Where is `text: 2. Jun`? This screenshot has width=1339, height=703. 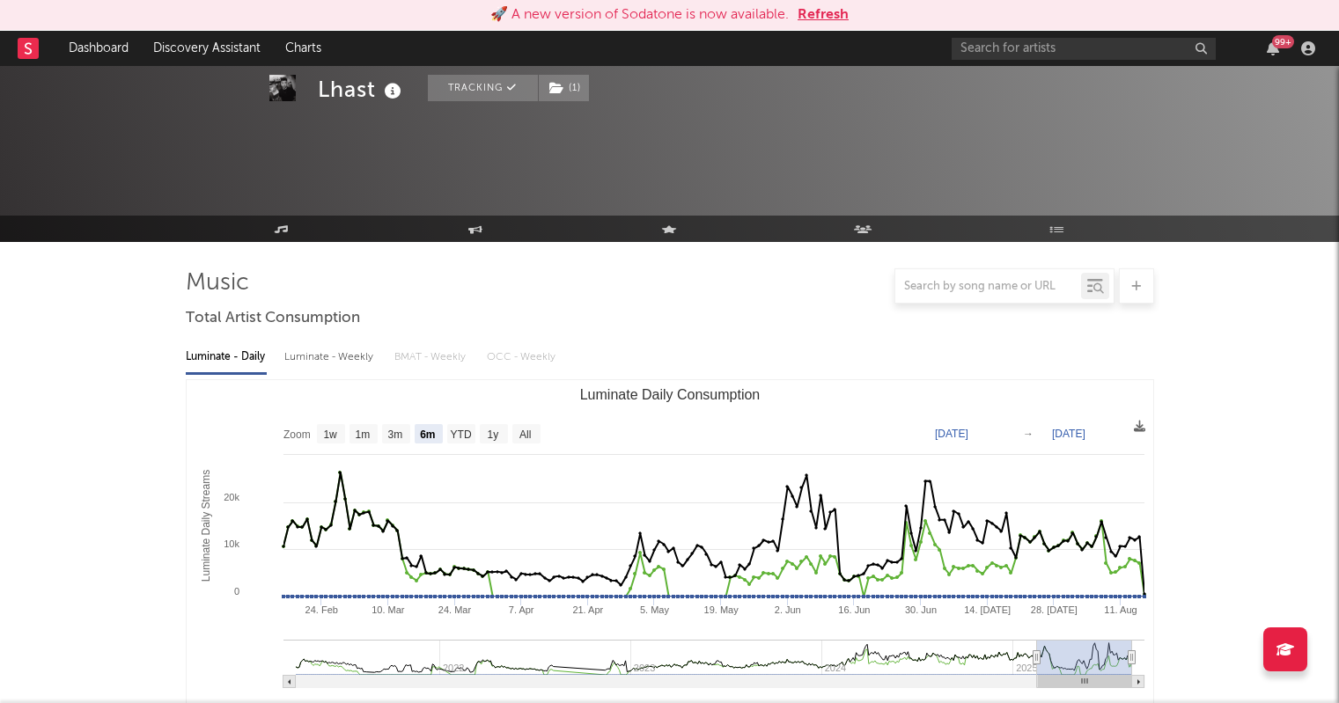
text: 2. Jun is located at coordinates (787, 610).